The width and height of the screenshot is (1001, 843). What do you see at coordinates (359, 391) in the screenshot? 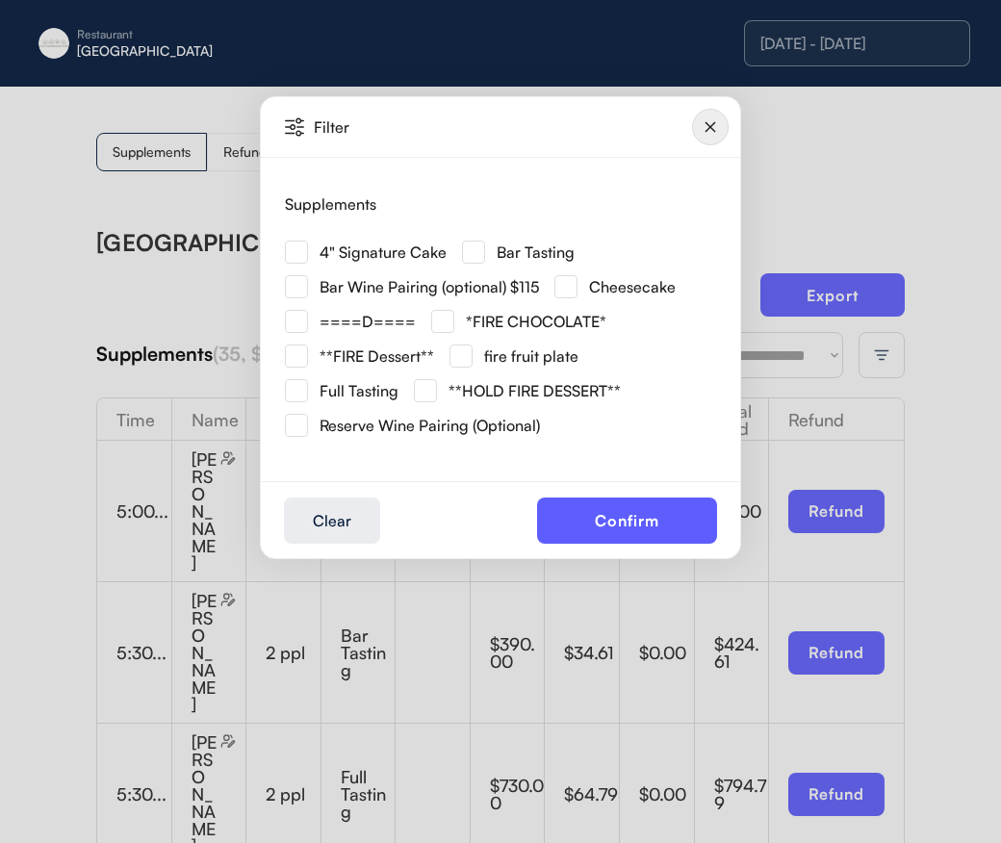
I see `div: Full Tasting` at bounding box center [359, 391].